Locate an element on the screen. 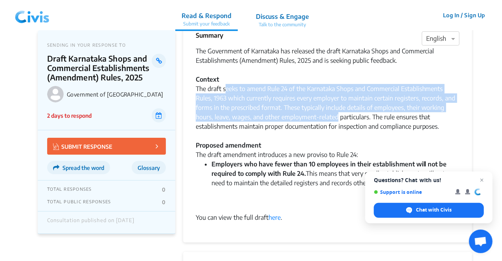 This screenshot has width=502, height=261. p: 2 days to respond is located at coordinates (69, 116).